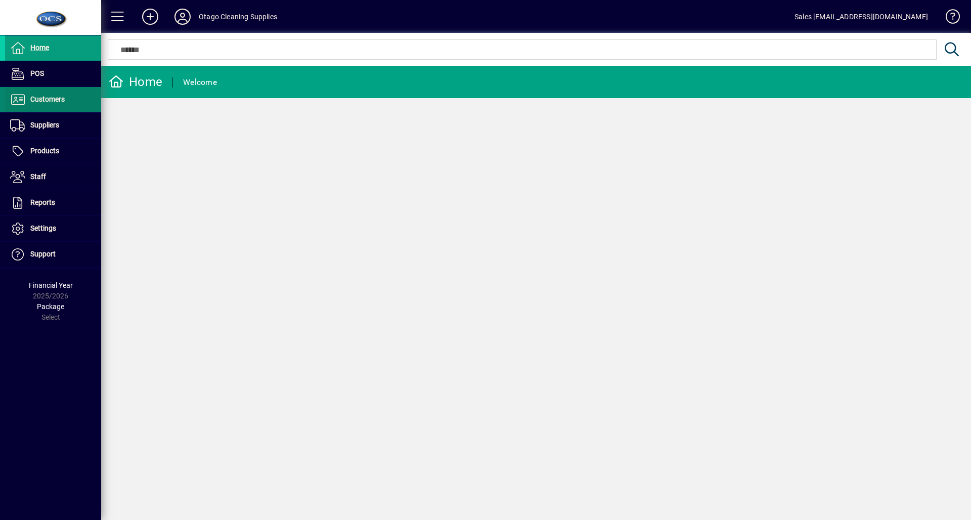  I want to click on div: Otago Cleaning Supplies, so click(238, 17).